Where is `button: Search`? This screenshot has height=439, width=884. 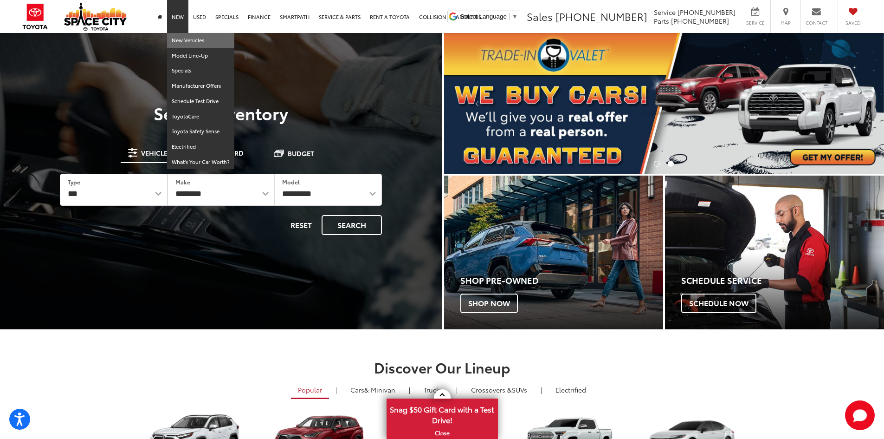
button: Search is located at coordinates (352, 225).